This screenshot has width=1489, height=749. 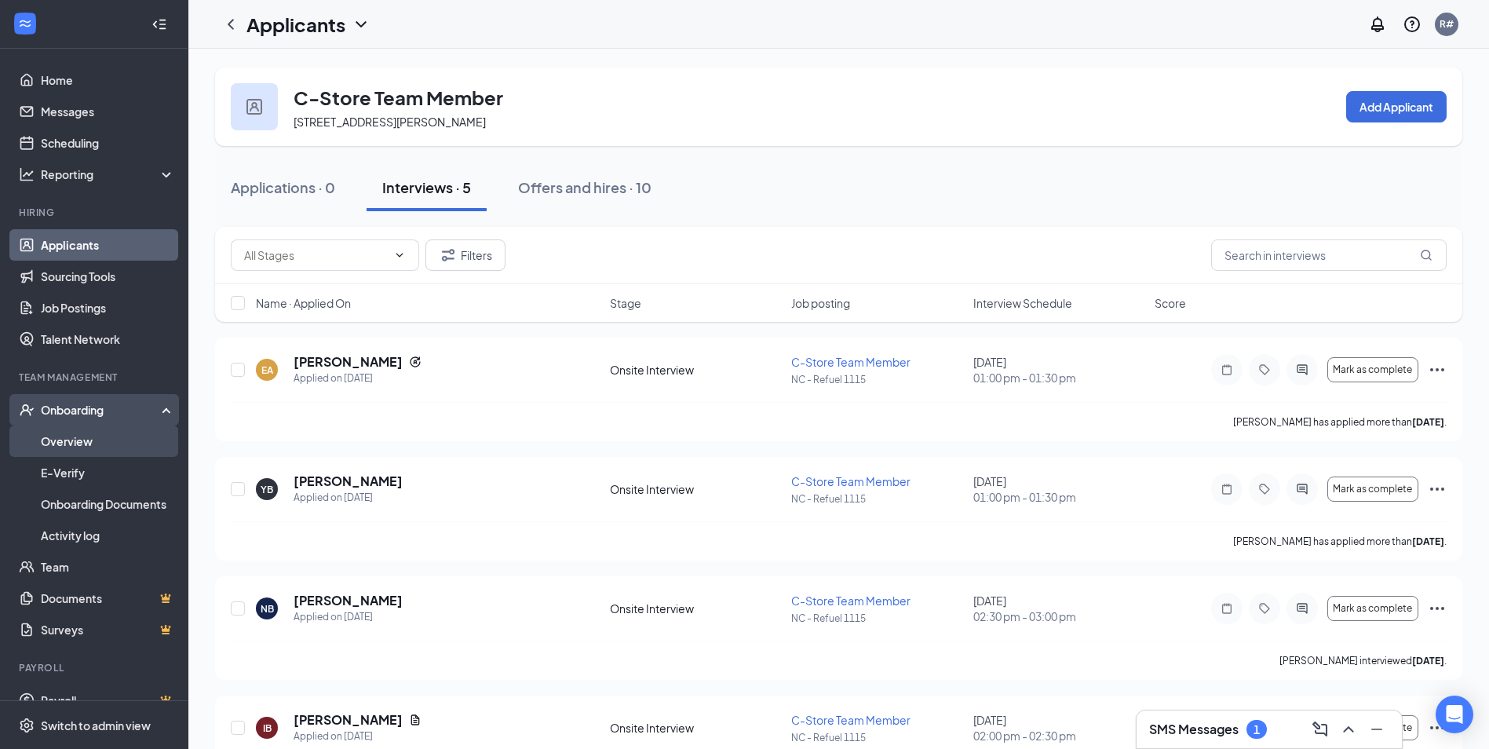 What do you see at coordinates (267, 608) in the screenshot?
I see `div: NB` at bounding box center [267, 608].